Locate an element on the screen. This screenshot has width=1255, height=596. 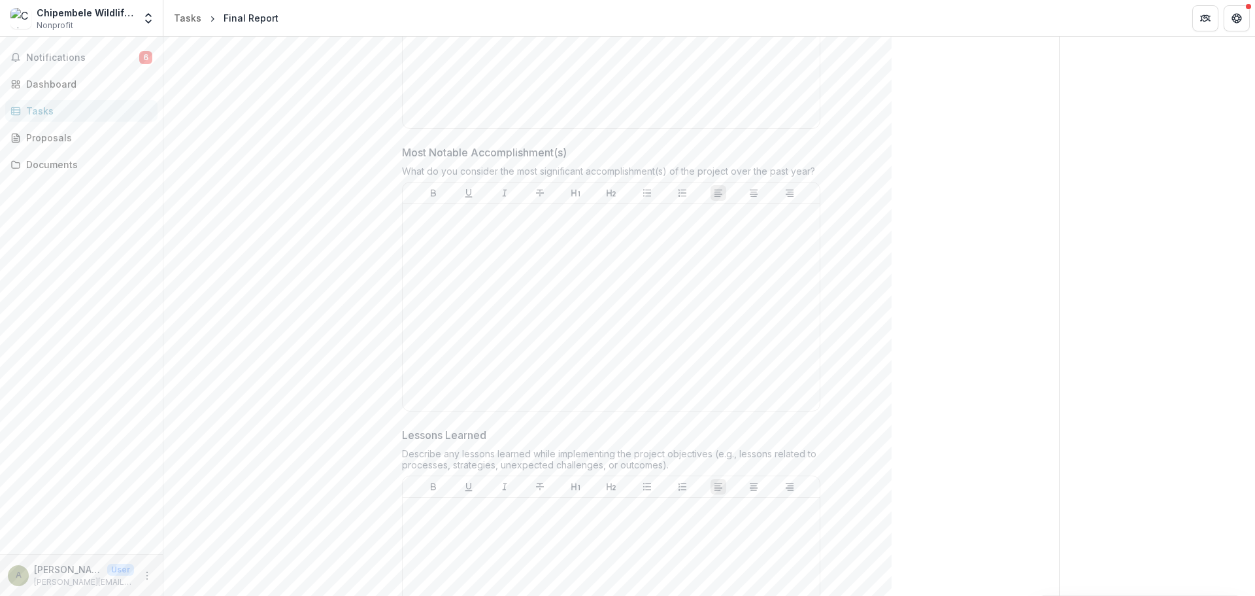
button: Partners is located at coordinates (1206, 18).